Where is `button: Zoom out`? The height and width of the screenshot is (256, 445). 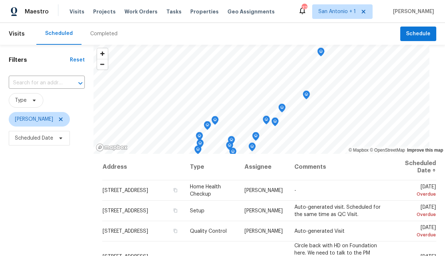 button: Zoom out is located at coordinates (102, 64).